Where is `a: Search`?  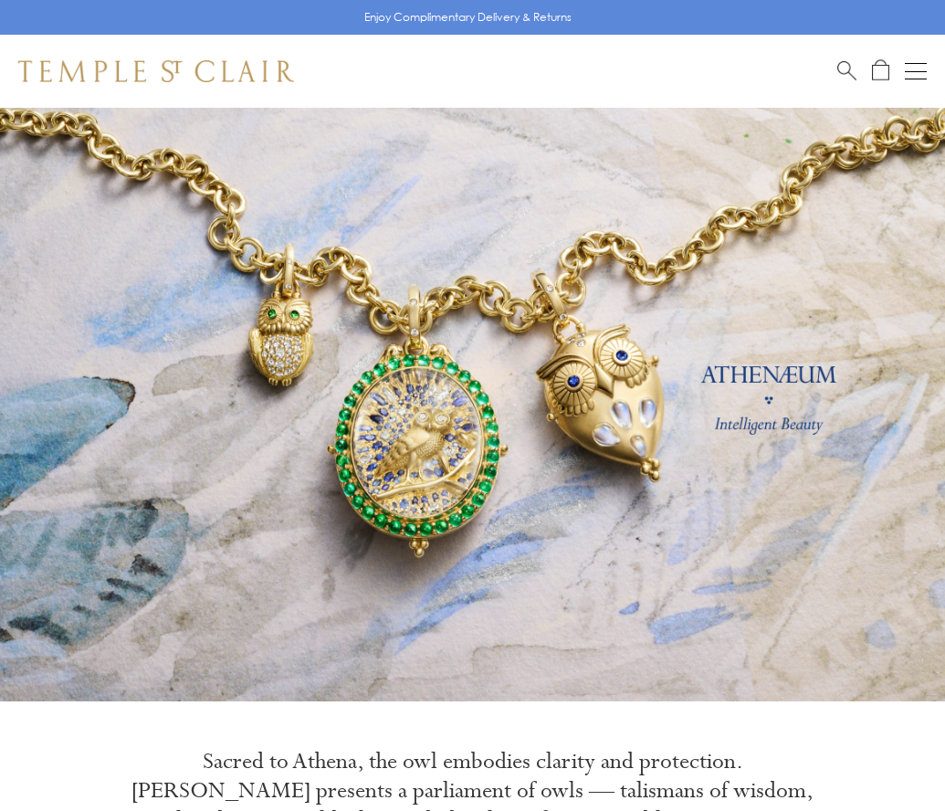
a: Search is located at coordinates (846, 70).